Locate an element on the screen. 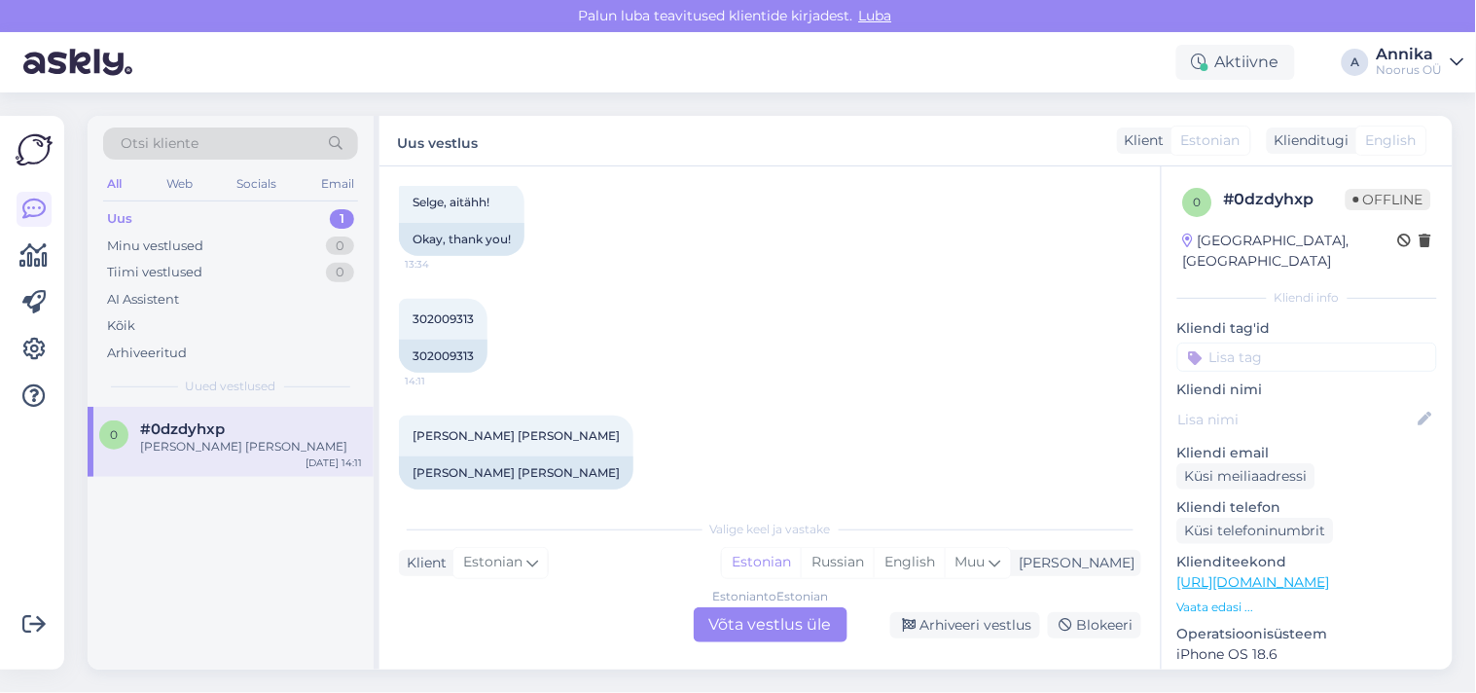 The width and height of the screenshot is (1476, 693). span: Offline is located at coordinates (1389, 200).